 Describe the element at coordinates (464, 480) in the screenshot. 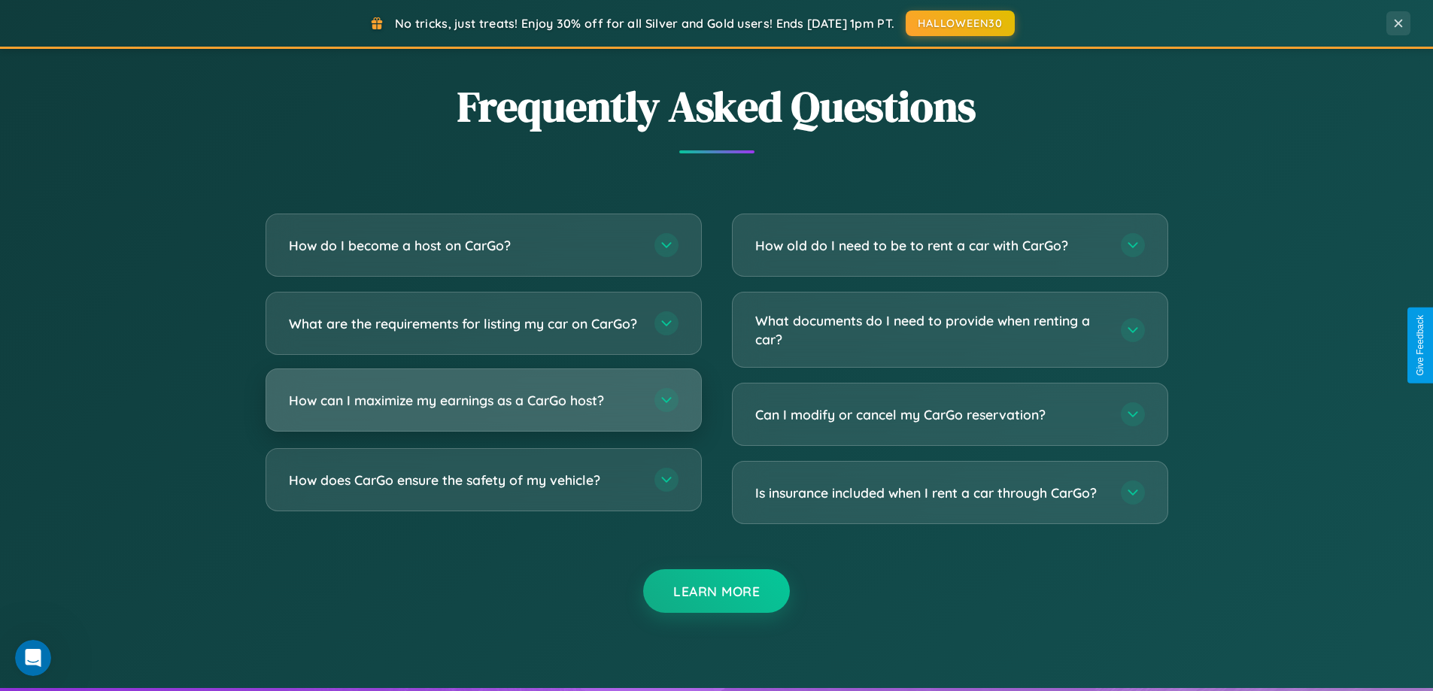

I see `h3: How does CarGo ensure the safety of my vehicle?` at that location.